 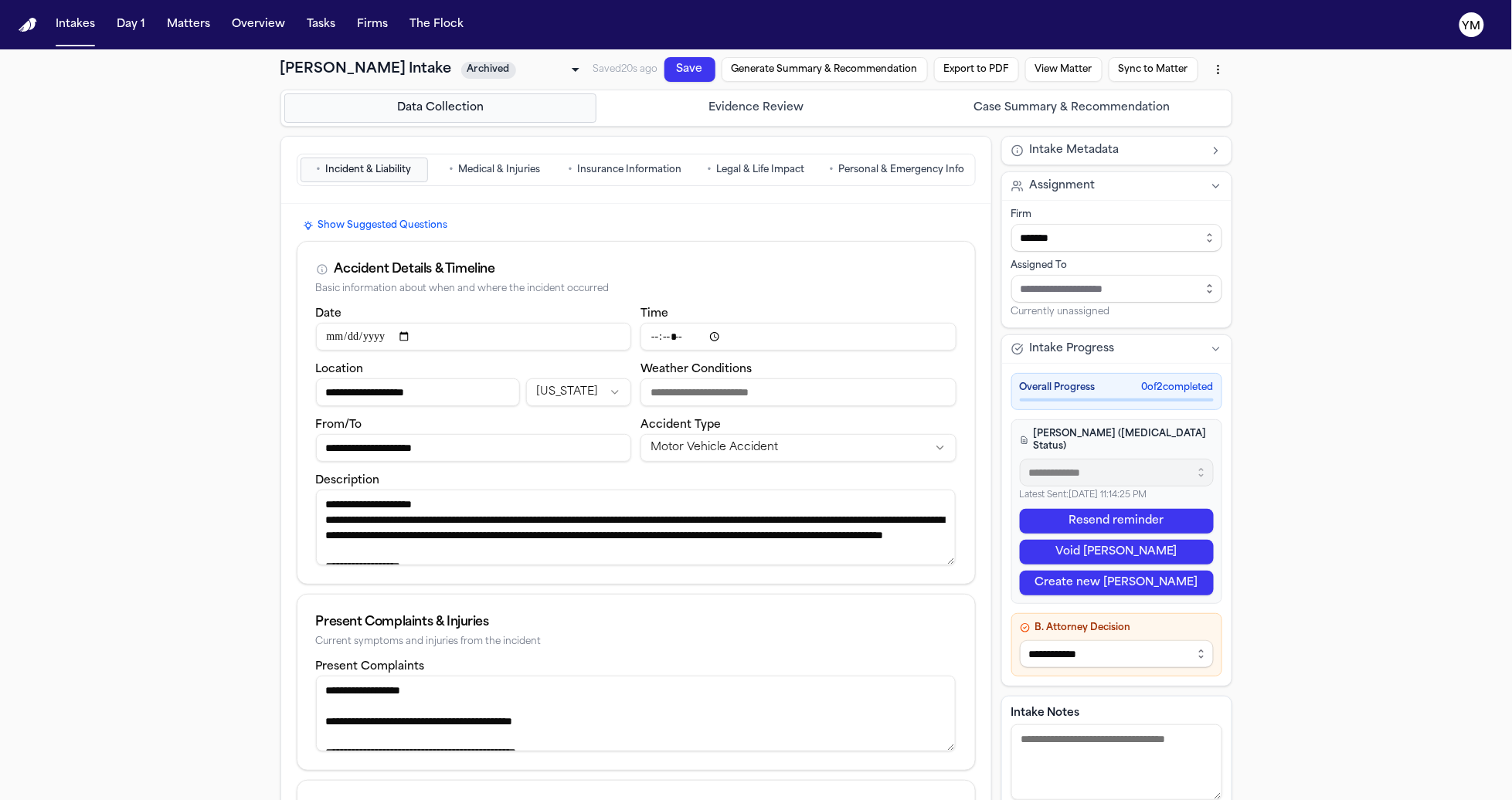 I want to click on nav: Intake steps, so click(x=756, y=108).